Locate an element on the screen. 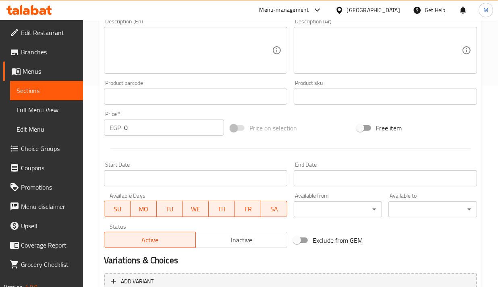  a: Menus is located at coordinates (43, 71).